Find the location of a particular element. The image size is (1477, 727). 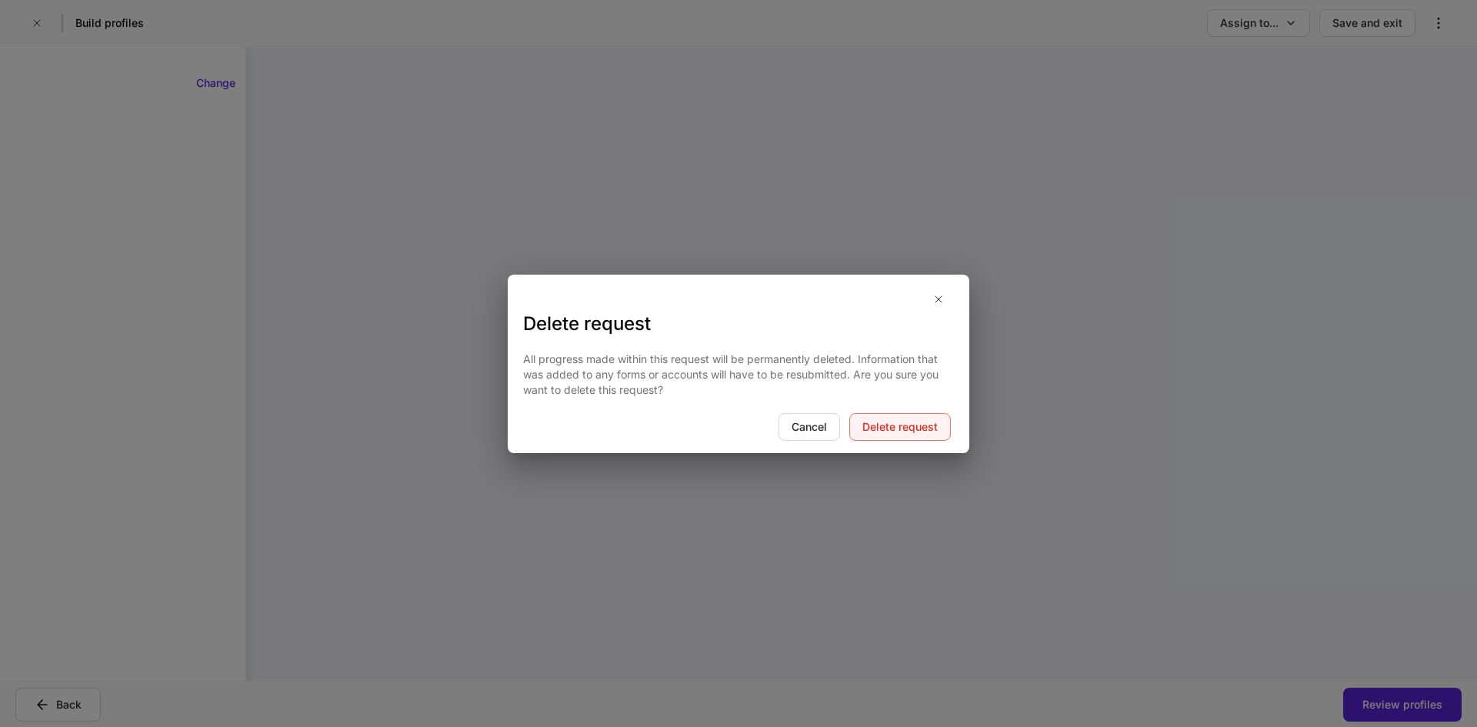

div: Cancel is located at coordinates (809, 427).